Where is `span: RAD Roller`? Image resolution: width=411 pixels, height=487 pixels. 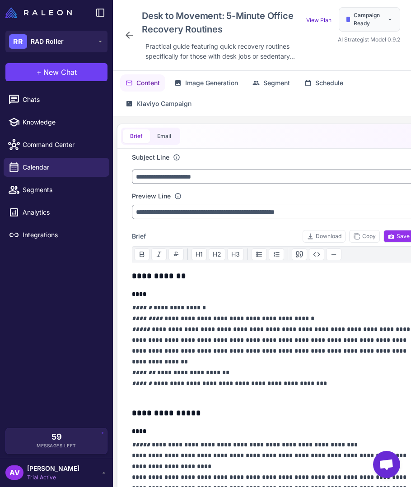
span: RAD Roller is located at coordinates (47, 42).